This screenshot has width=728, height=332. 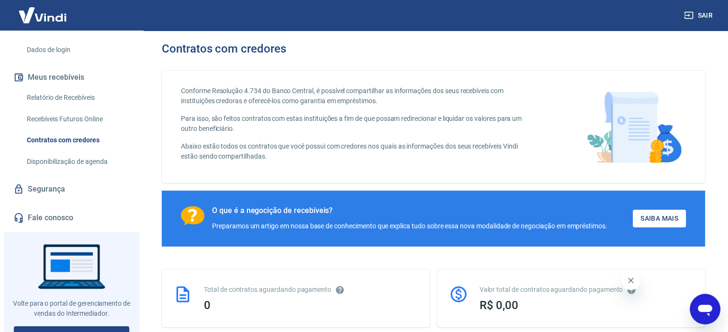 What do you see at coordinates (77, 140) in the screenshot?
I see `a: Contratos com credores` at bounding box center [77, 140].